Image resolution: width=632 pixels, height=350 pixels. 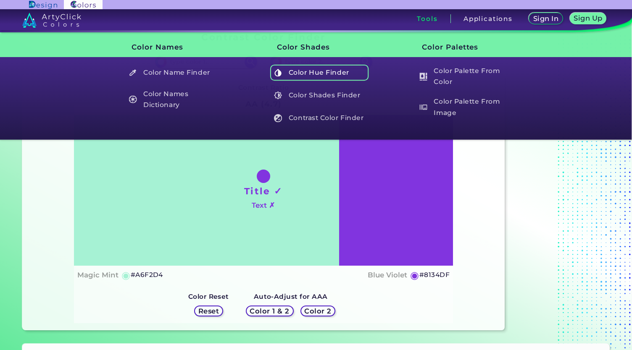 What do you see at coordinates (464, 107) in the screenshot?
I see `h5: Color Palette From Image` at bounding box center [464, 107].